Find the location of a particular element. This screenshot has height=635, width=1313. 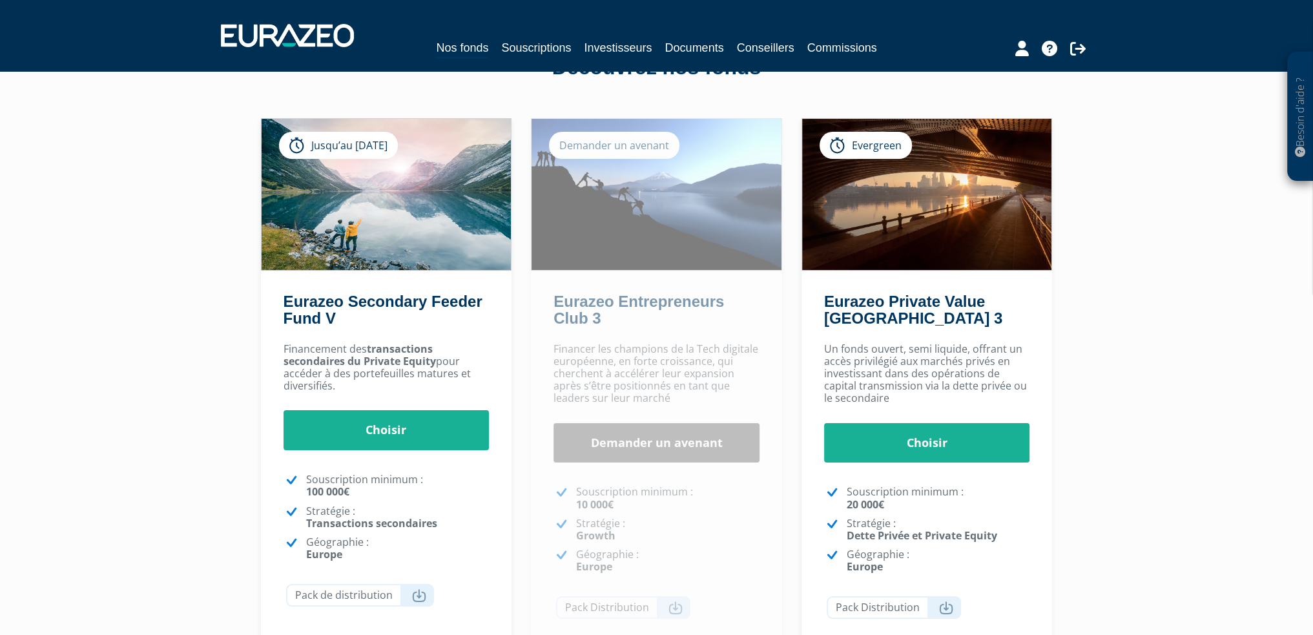

strong: 100 000€ is located at coordinates (327, 491).